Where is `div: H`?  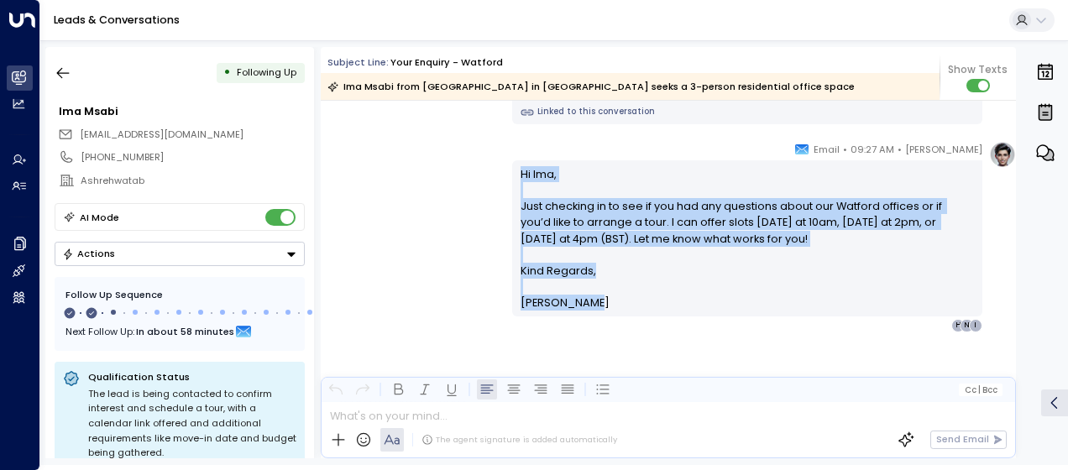 div: H is located at coordinates (958, 326).